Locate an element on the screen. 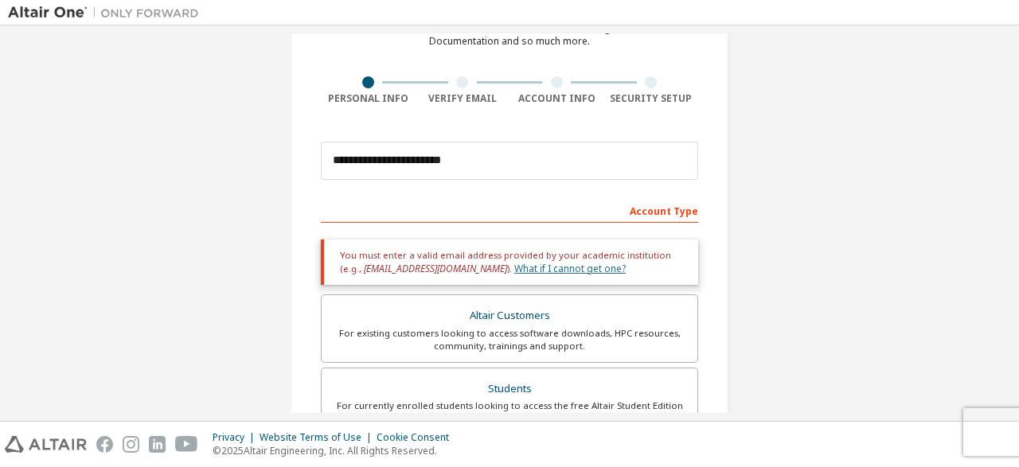 This screenshot has height=467, width=1019. a: What if I cannot get one? is located at coordinates (570, 268).